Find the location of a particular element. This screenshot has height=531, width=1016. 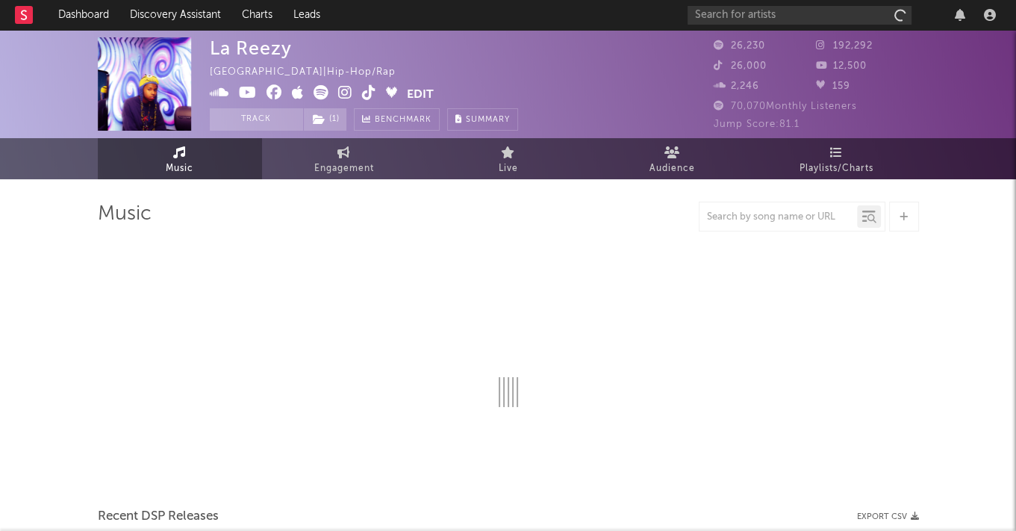

a: Music is located at coordinates (180, 158).